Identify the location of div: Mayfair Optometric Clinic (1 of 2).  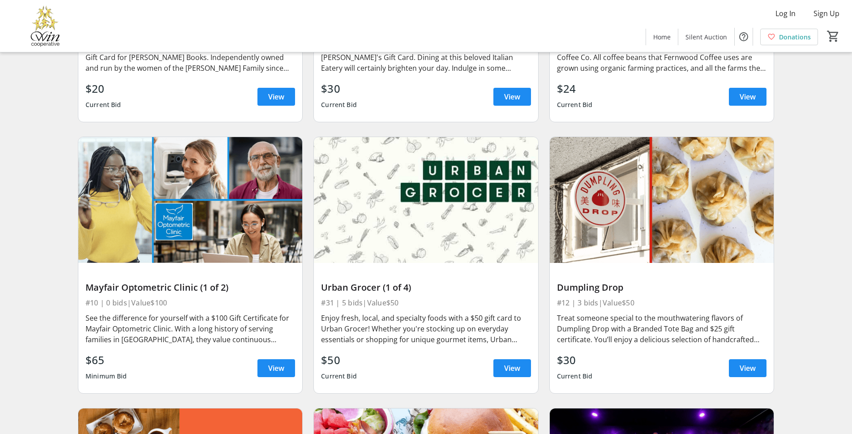
(190, 287).